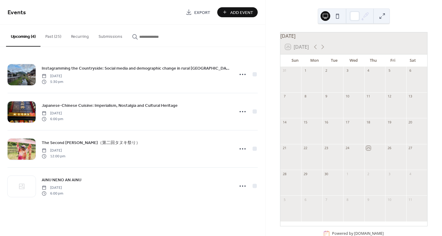 The height and width of the screenshot is (236, 442). I want to click on div: 24, so click(347, 148).